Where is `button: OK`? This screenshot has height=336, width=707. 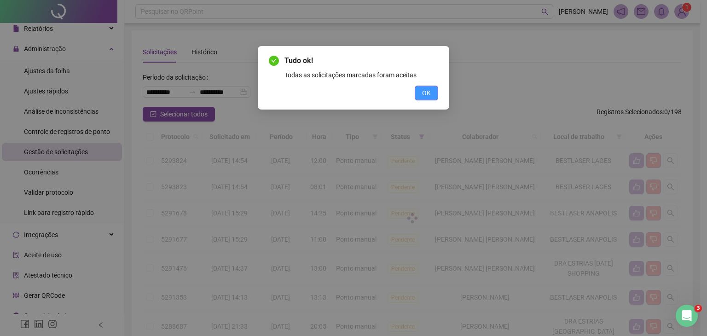
button: OK is located at coordinates (426, 93).